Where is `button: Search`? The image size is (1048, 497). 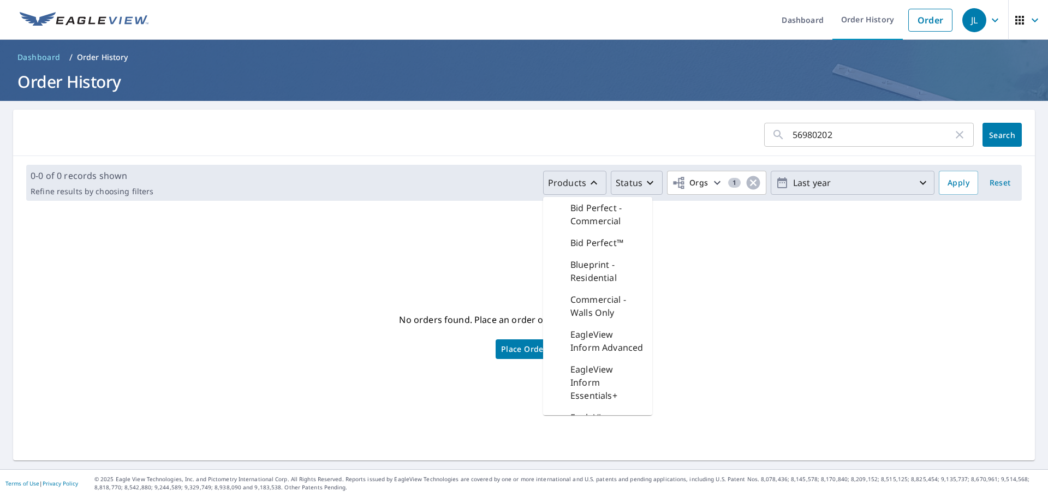 button: Search is located at coordinates (1002, 135).